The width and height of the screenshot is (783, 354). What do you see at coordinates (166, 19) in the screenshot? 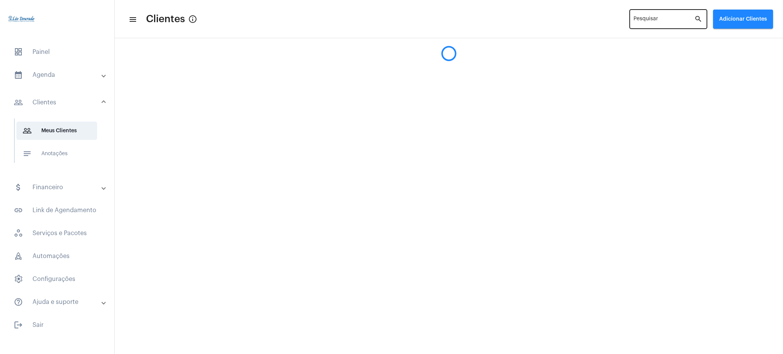
I see `span: Clientes` at bounding box center [166, 19].